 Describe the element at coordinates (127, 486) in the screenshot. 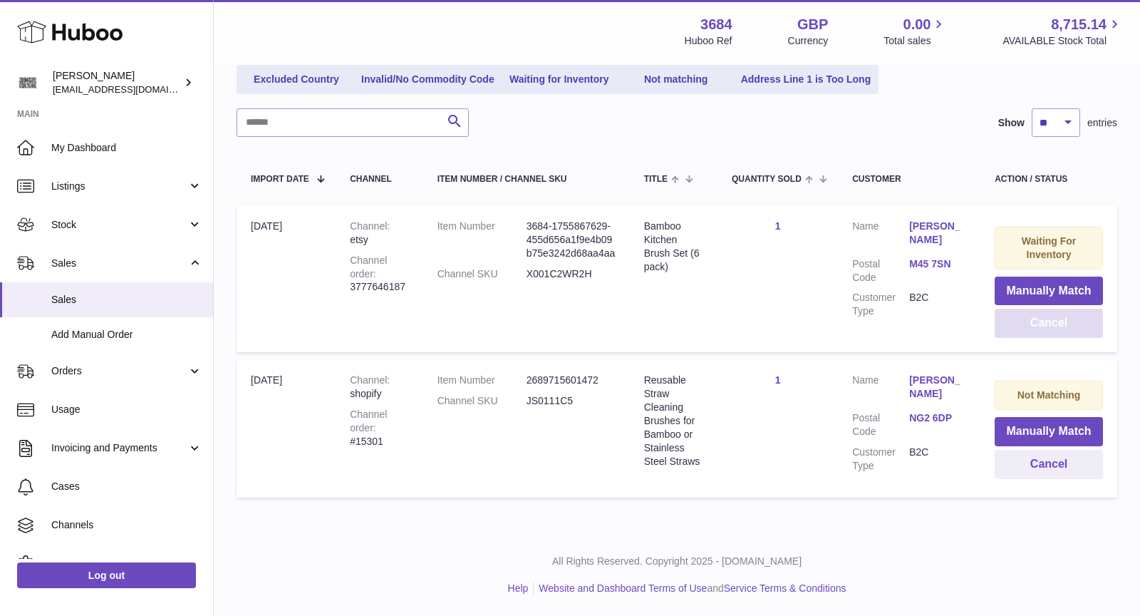

I see `span: Cases` at that location.